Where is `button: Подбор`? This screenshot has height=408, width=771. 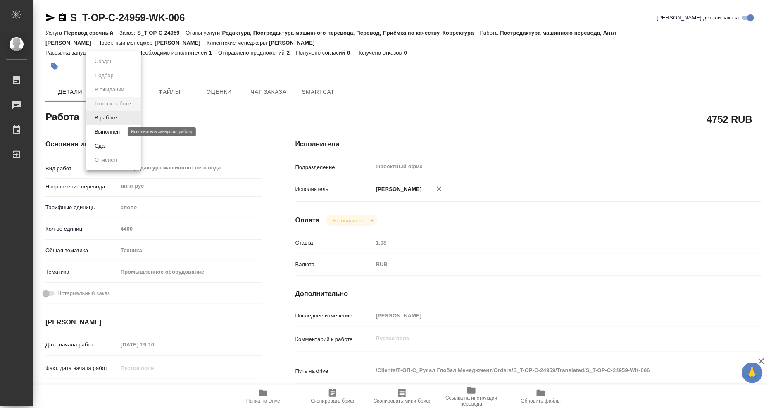 button: Подбор is located at coordinates (104, 76).